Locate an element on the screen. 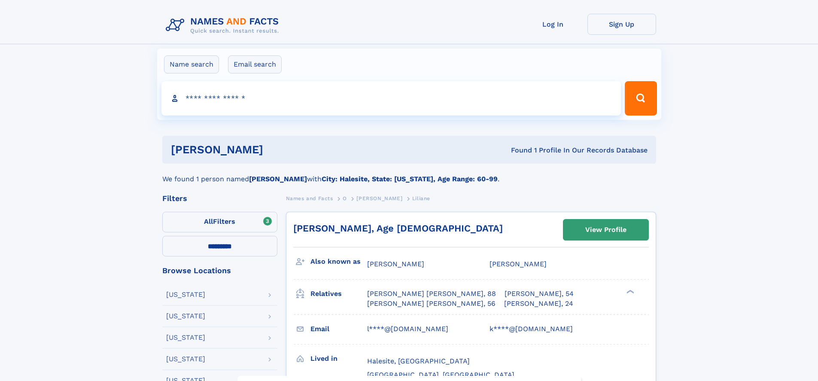  a: O is located at coordinates (345, 198).